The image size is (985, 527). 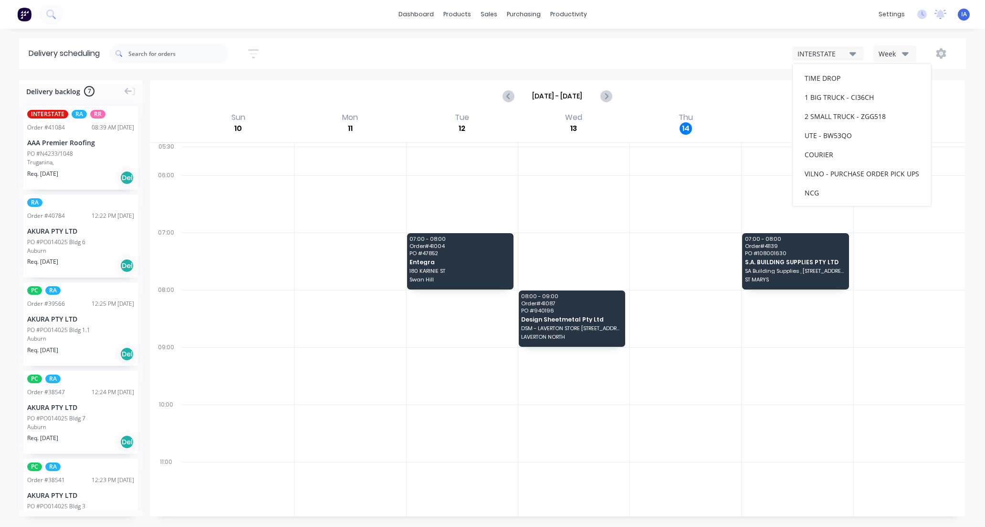 What do you see at coordinates (24, 14) in the screenshot?
I see `img: Factory` at bounding box center [24, 14].